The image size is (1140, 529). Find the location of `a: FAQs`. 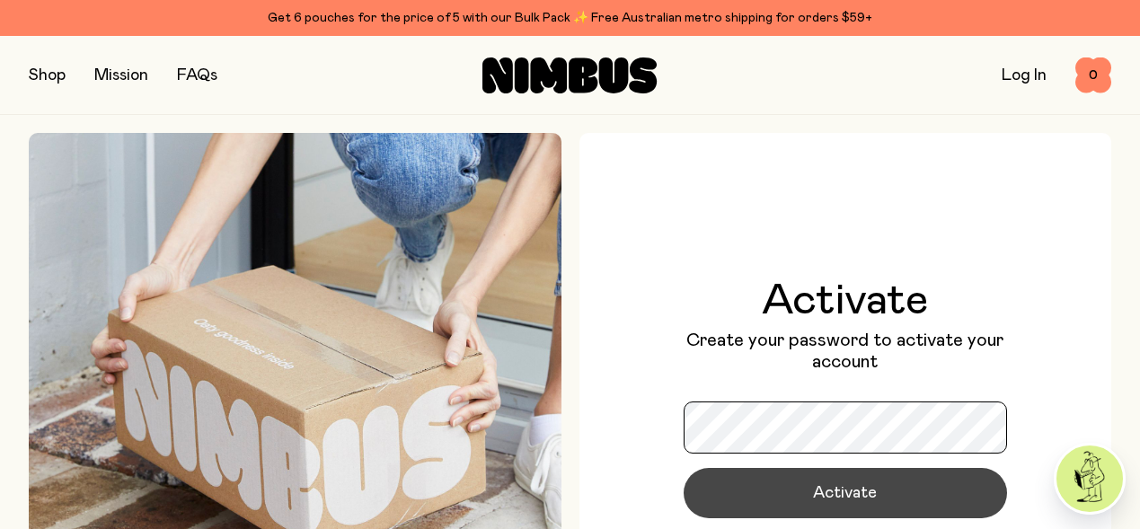

a: FAQs is located at coordinates (197, 75).